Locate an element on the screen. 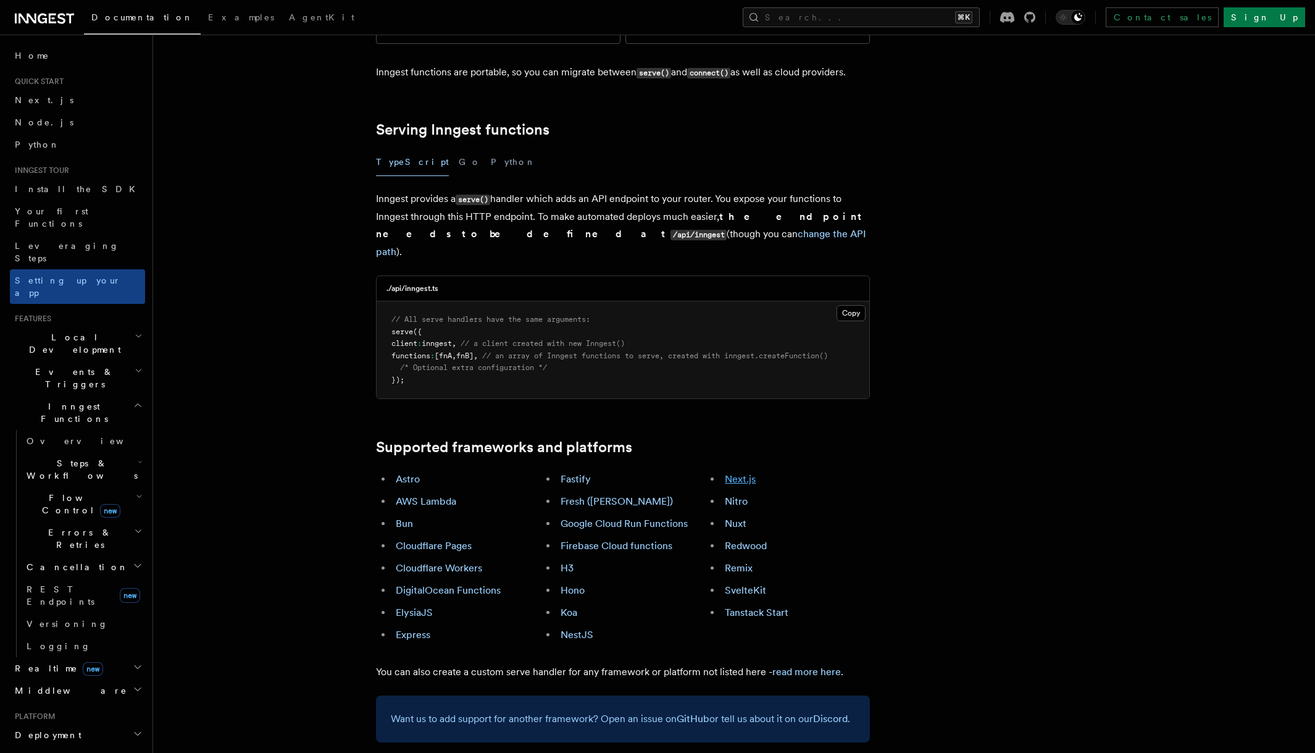 The image size is (1315, 753). span: Flow Control is located at coordinates (78, 504).